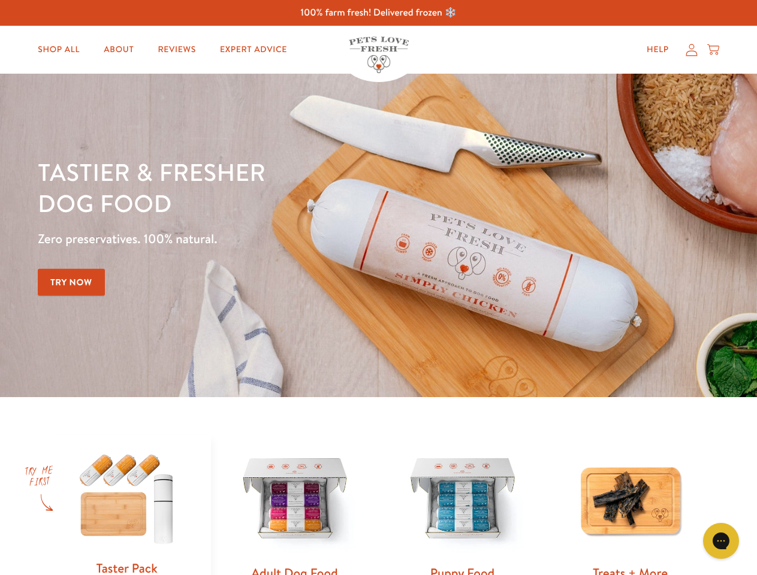 This screenshot has width=757, height=575. What do you see at coordinates (379, 55) in the screenshot?
I see `img: Pets Love Fresh` at bounding box center [379, 55].